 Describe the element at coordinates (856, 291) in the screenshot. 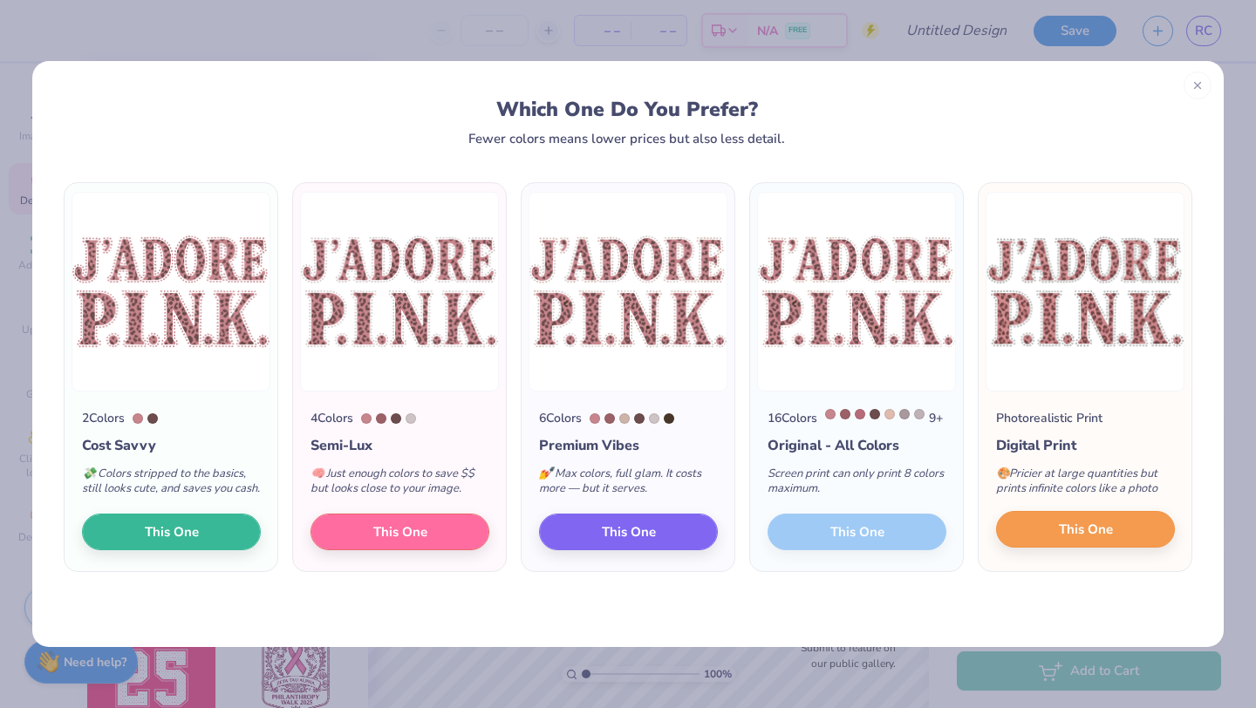

I see `img: 16 color option` at that location.